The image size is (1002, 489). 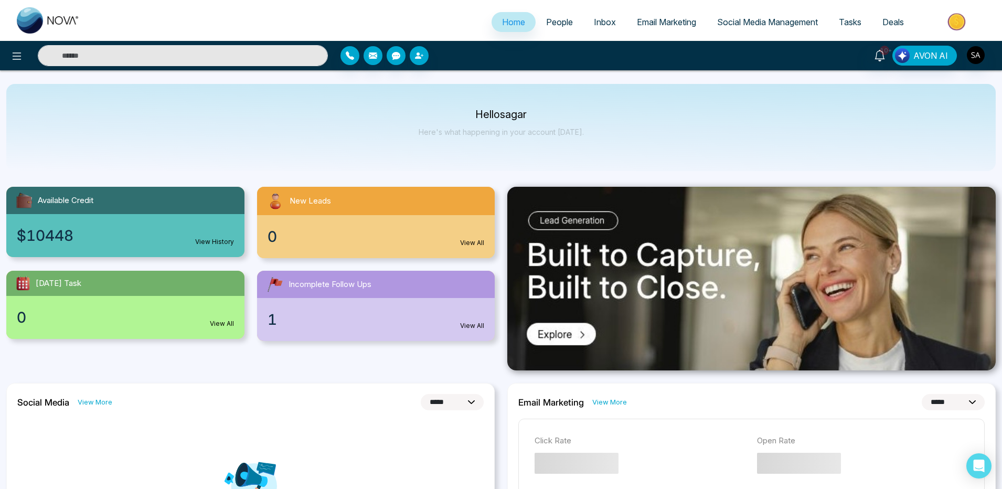 What do you see at coordinates (43, 403) in the screenshot?
I see `h2: Social Media` at bounding box center [43, 403].